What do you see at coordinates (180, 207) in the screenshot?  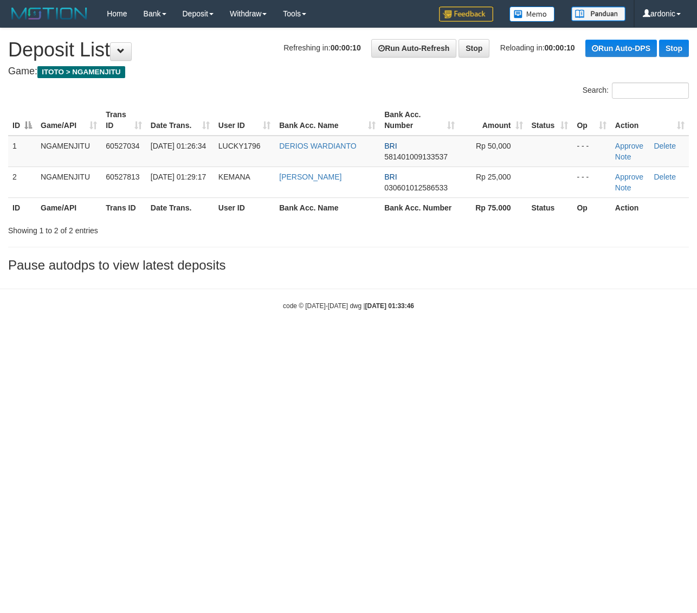 I see `th: Date Trans.` at bounding box center [180, 207].